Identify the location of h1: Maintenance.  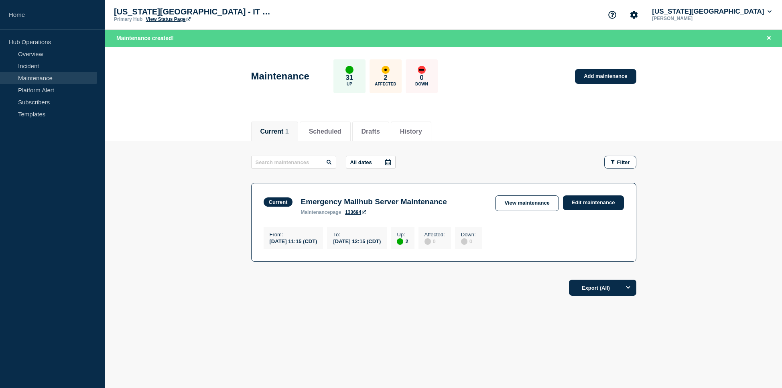
(280, 76).